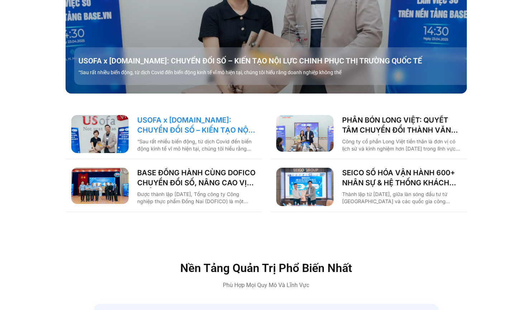 The width and height of the screenshot is (532, 310). Describe the element at coordinates (266, 268) in the screenshot. I see `h2: Nền Tảng Quản Trị Phổ Biến Nhất` at that location.